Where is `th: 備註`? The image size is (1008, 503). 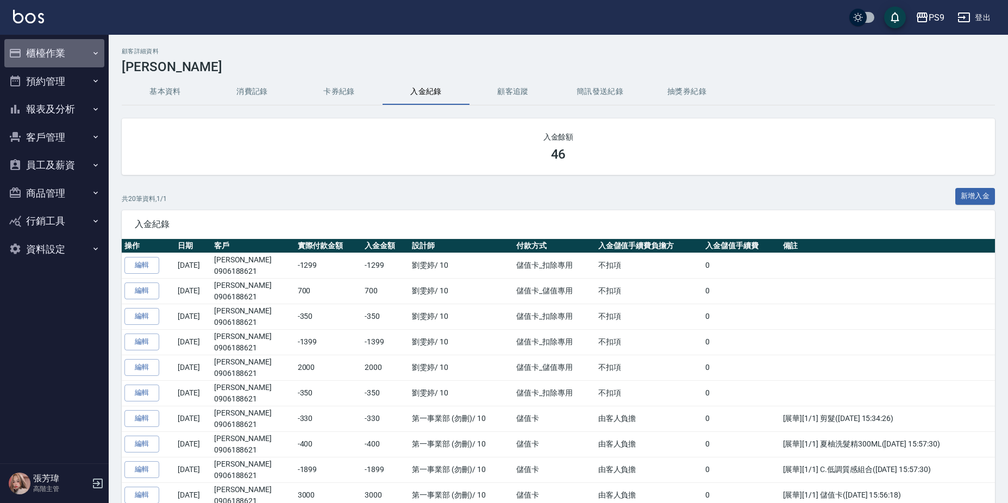 th: 備註 is located at coordinates (887, 246).